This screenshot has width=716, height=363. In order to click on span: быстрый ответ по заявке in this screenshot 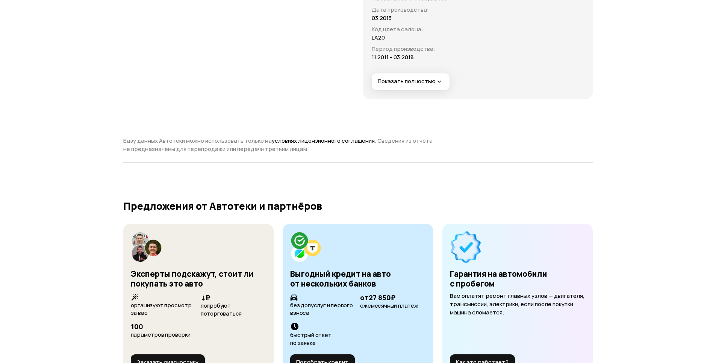, I will do `click(311, 338)`.